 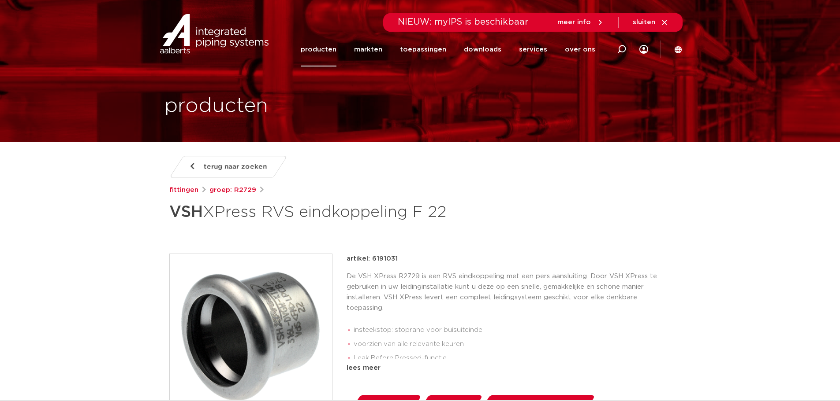 I want to click on h1: producten, so click(x=216, y=106).